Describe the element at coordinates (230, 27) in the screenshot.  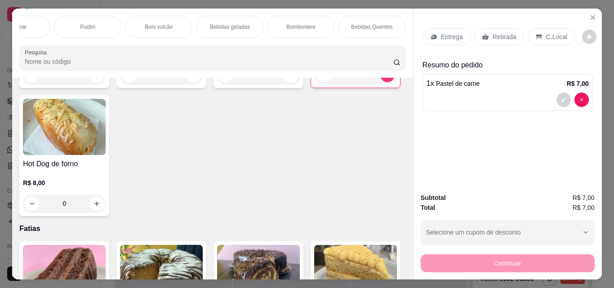
I see `p: Bebidas geladas` at that location.